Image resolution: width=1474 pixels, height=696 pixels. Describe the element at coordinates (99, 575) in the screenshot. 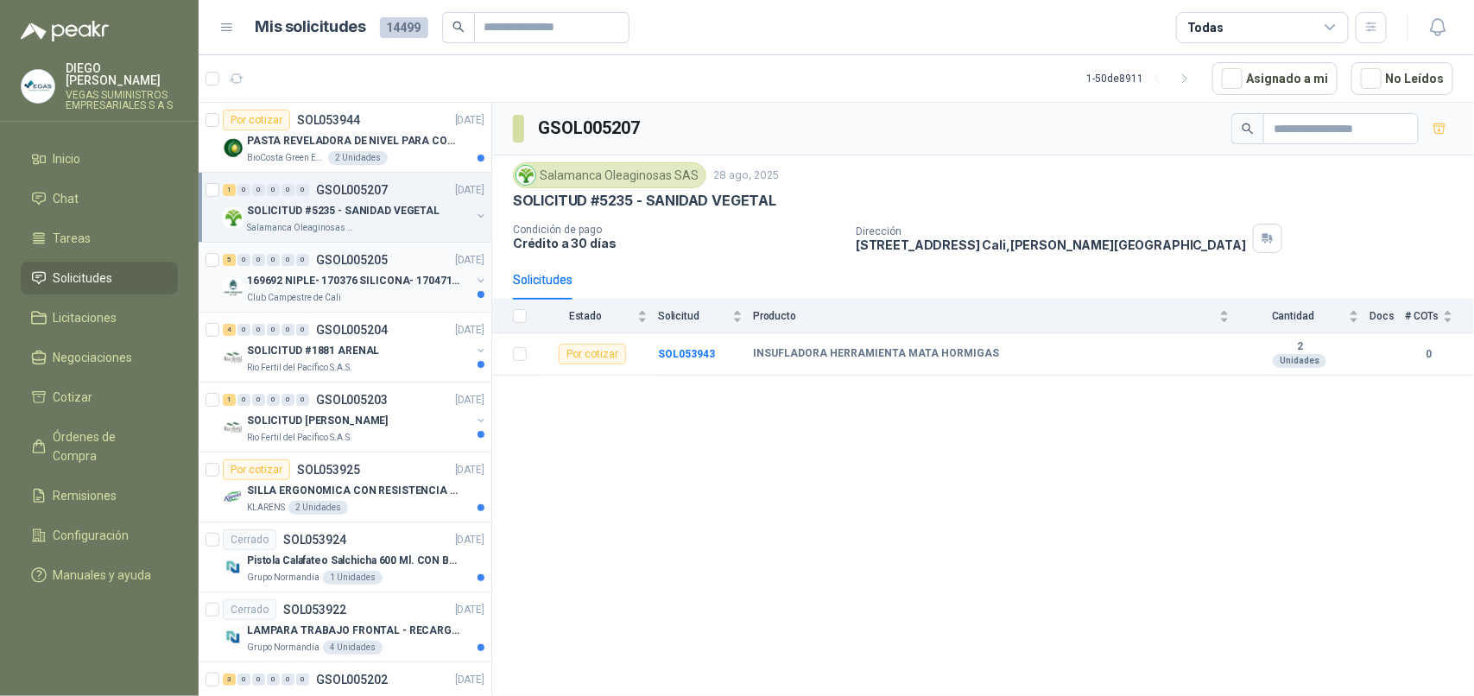

I see `a: Manuales y ayuda` at that location.